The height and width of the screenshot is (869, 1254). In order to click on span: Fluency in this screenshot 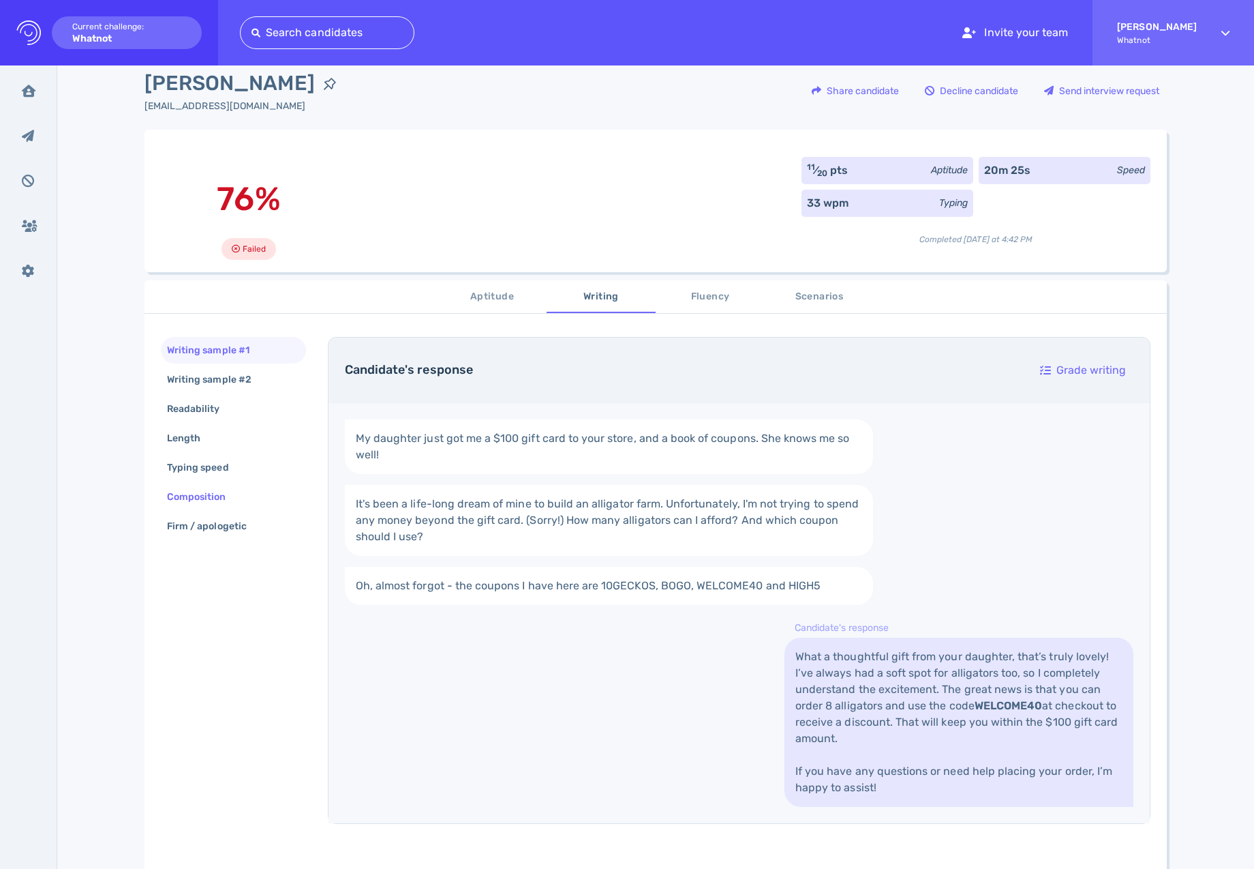, I will do `click(710, 297)`.